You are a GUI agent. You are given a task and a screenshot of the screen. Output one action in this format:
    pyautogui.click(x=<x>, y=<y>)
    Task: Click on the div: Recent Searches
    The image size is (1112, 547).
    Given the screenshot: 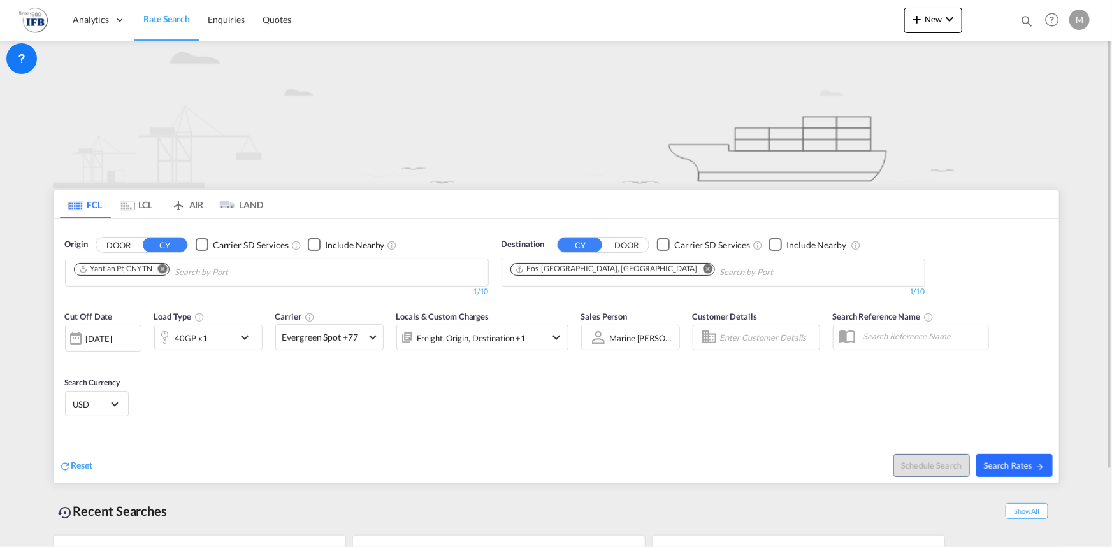 What is the action you would take?
    pyautogui.click(x=113, y=511)
    